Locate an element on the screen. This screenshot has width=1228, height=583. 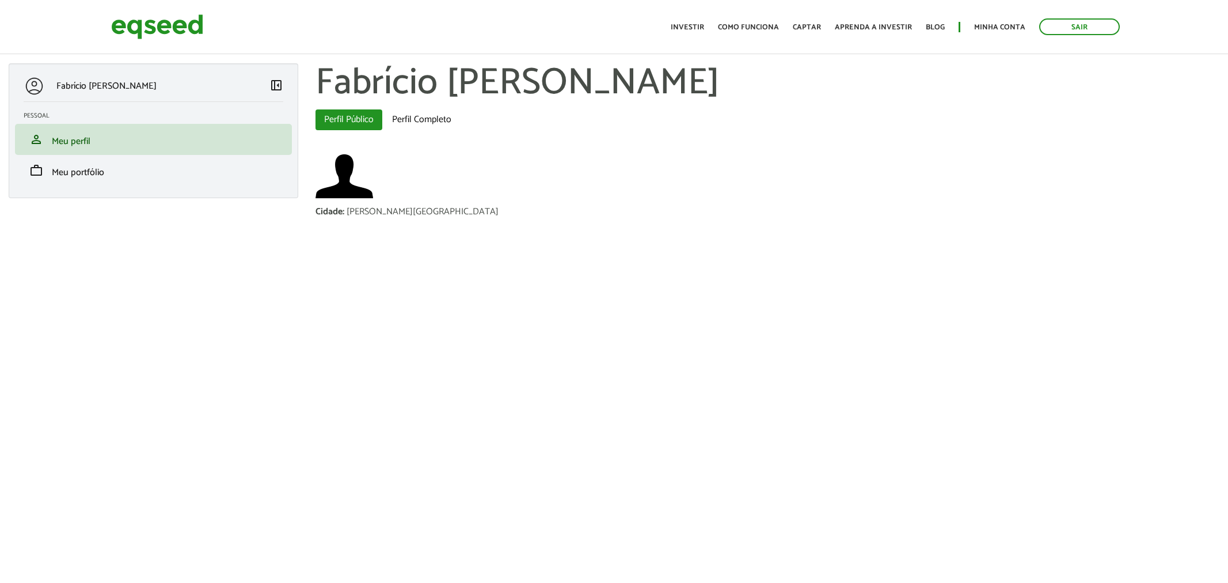
a: personMeu perfil is located at coordinates (153, 139).